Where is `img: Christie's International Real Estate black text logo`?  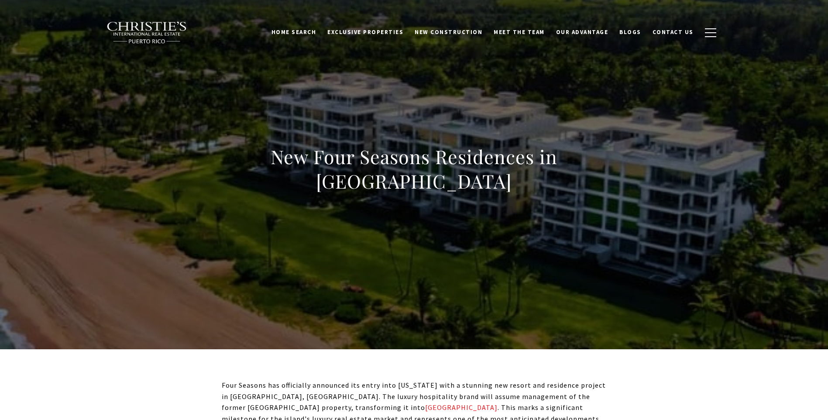 img: Christie's International Real Estate black text logo is located at coordinates (147, 33).